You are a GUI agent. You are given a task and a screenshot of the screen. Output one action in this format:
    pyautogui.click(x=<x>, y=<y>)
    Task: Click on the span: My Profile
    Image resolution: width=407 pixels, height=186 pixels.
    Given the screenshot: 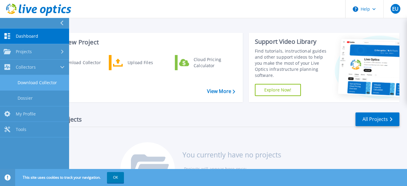 What is the action you would take?
    pyautogui.click(x=26, y=114)
    